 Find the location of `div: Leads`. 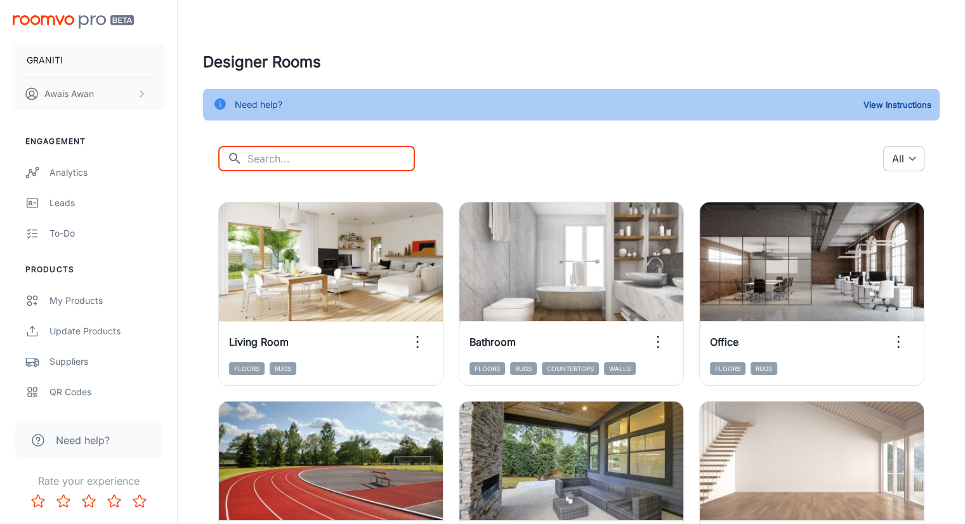

div: Leads is located at coordinates (107, 203).